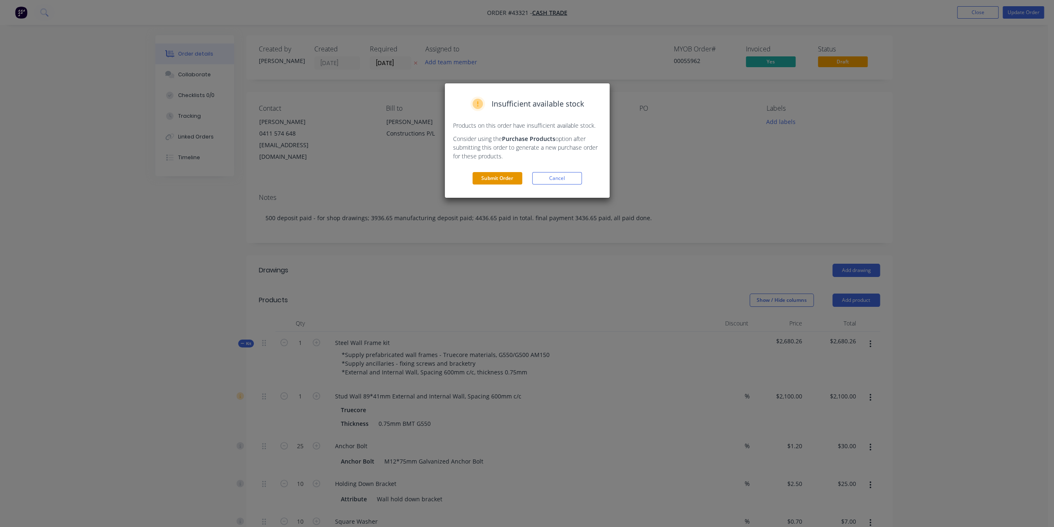 Image resolution: width=1054 pixels, height=527 pixels. Describe the element at coordinates (527, 147) in the screenshot. I see `p: Consider using the option after submitting this order to generate a new purchase order for these ...` at that location.